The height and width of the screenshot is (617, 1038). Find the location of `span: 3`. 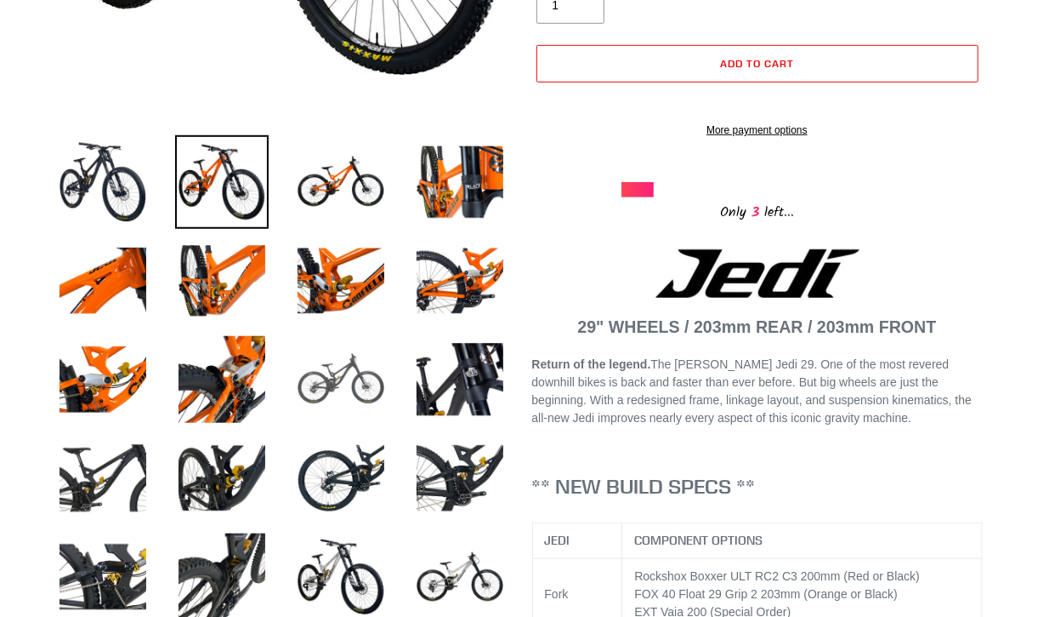

span: 3 is located at coordinates (755, 212).